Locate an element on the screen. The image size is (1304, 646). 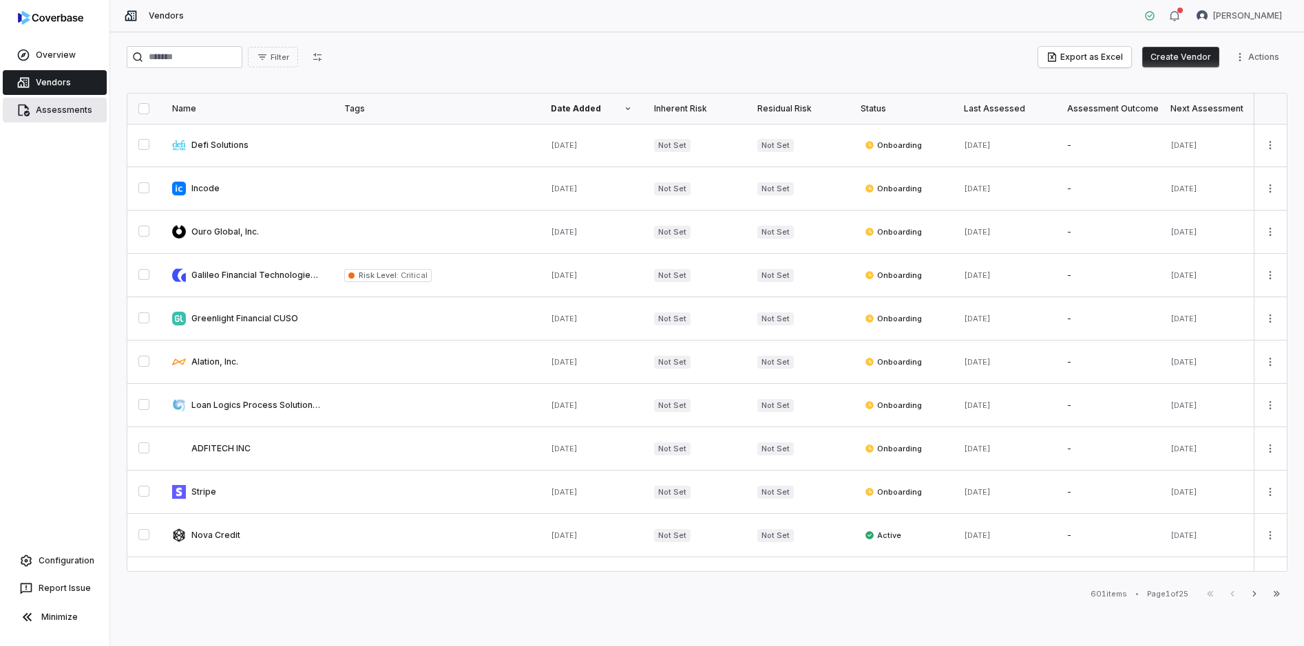
button: Minimize is located at coordinates (54, 617).